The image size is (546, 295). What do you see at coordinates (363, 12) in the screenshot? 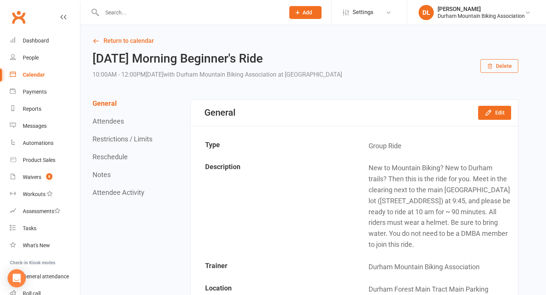
I see `span: Settings` at bounding box center [363, 12].